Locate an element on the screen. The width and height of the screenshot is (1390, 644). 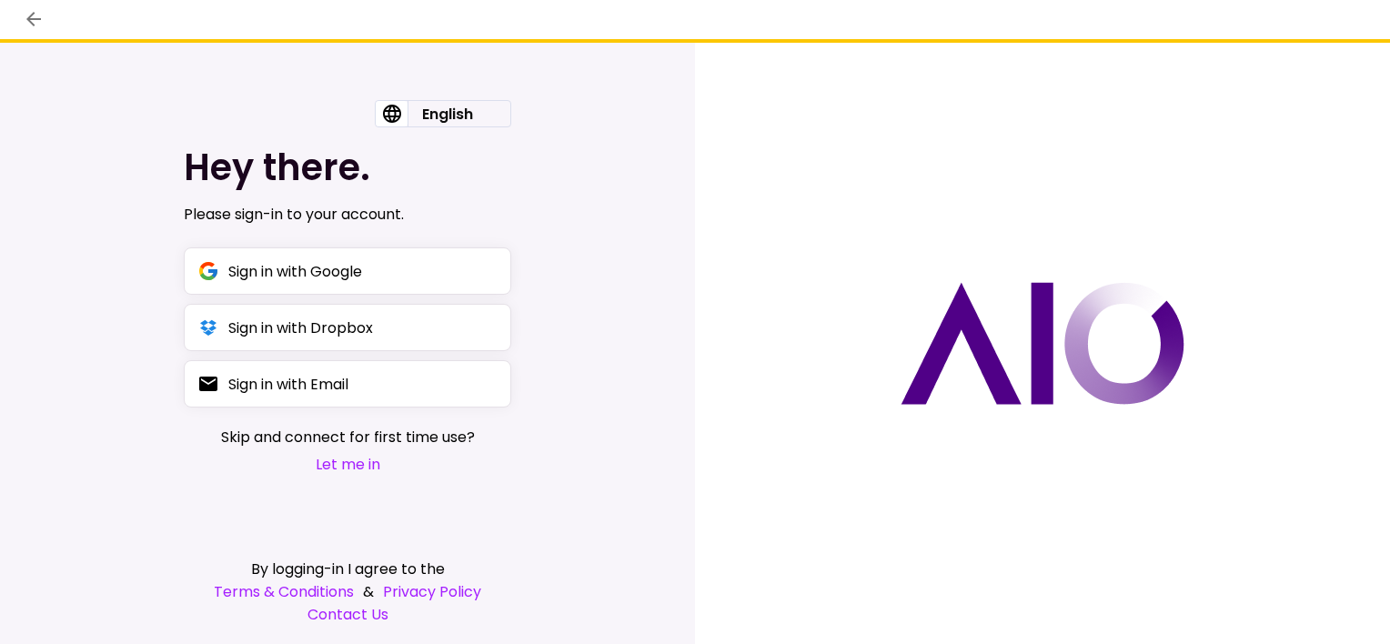
a: Terms & Conditions is located at coordinates (284, 591).